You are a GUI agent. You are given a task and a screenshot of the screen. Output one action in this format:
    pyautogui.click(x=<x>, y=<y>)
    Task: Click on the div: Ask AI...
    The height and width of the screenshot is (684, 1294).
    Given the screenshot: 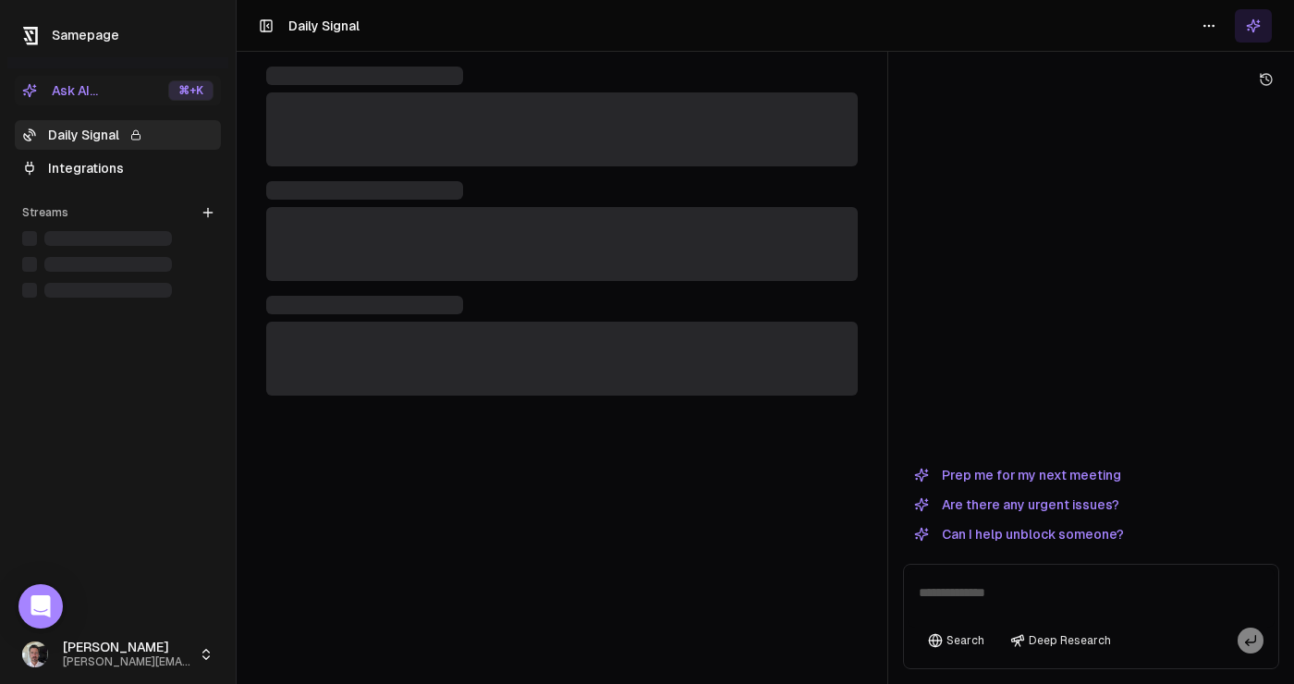 What is the action you would take?
    pyautogui.click(x=60, y=91)
    